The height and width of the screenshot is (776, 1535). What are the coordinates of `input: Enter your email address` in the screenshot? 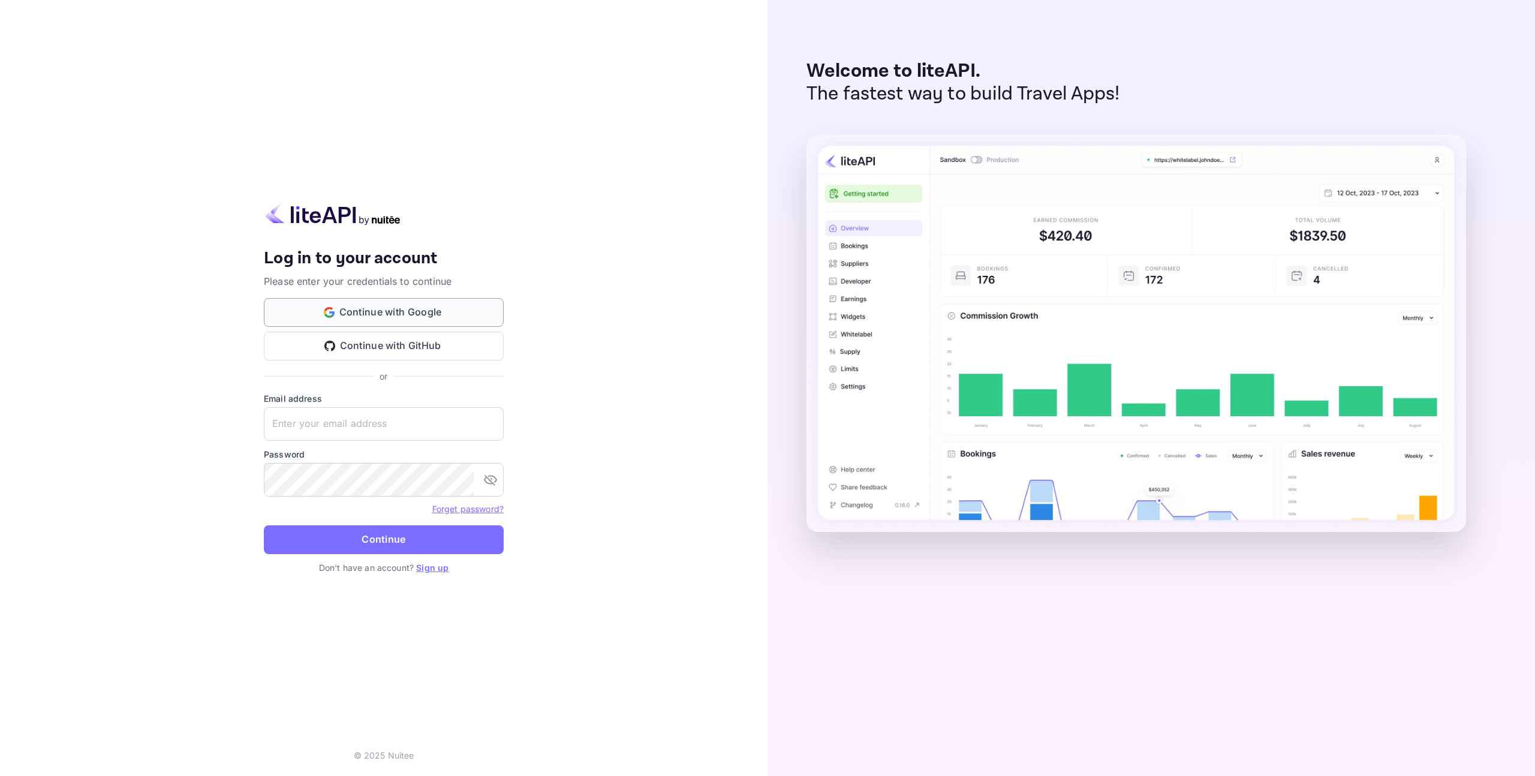 It's located at (384, 424).